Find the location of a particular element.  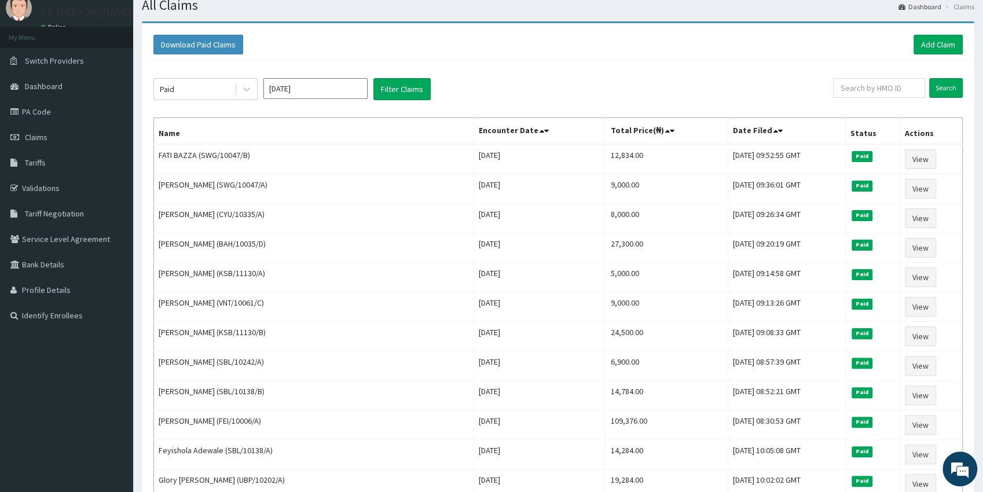

td: 24,500.00 is located at coordinates (666, 336).